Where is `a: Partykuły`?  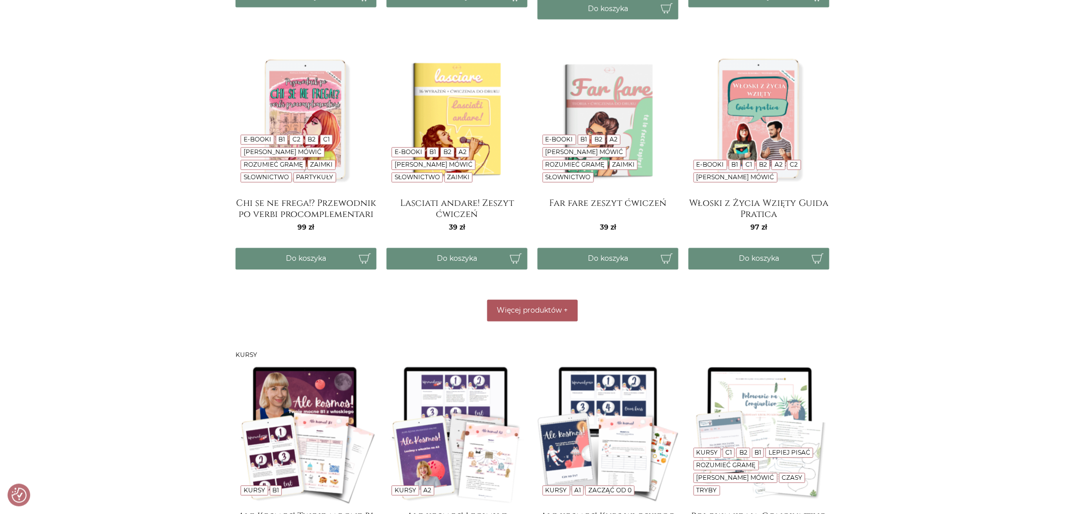
a: Partykuły is located at coordinates (314, 177).